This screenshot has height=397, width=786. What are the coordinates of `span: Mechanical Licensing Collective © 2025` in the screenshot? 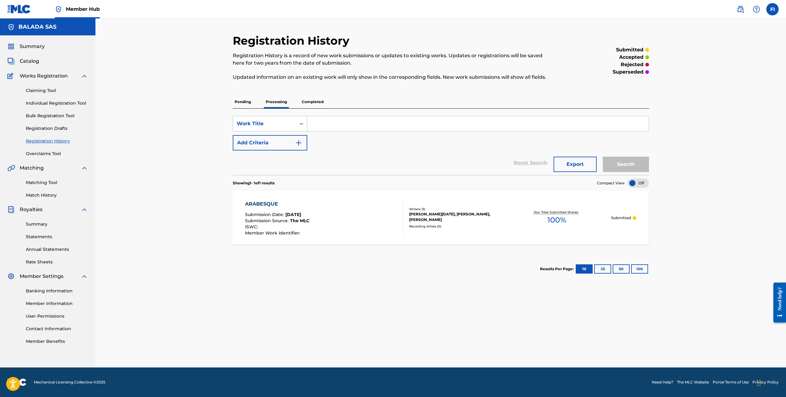 It's located at (70, 383).